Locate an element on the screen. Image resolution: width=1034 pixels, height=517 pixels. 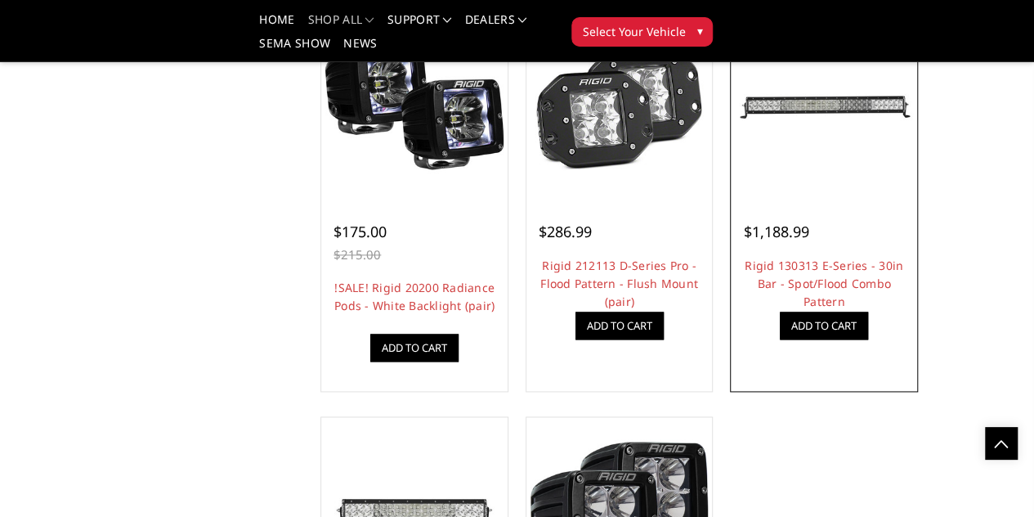
img: !SALE! Rigid 20200 Radiance Pods - White Backlight (pair) is located at coordinates (415, 107).